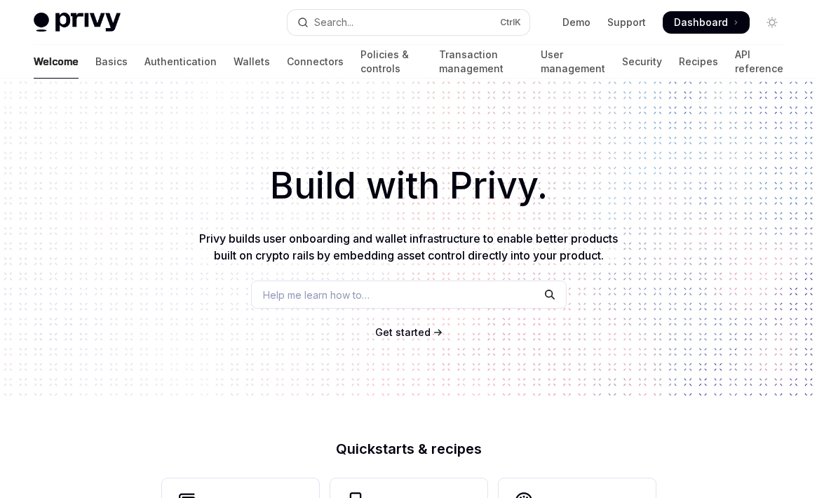  I want to click on a: User management, so click(573, 62).